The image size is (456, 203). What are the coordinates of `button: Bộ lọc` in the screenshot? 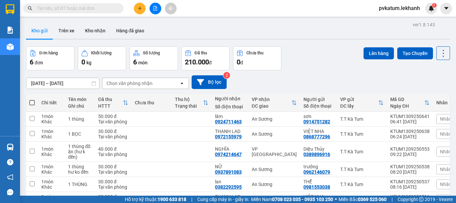 It's located at (209, 82).